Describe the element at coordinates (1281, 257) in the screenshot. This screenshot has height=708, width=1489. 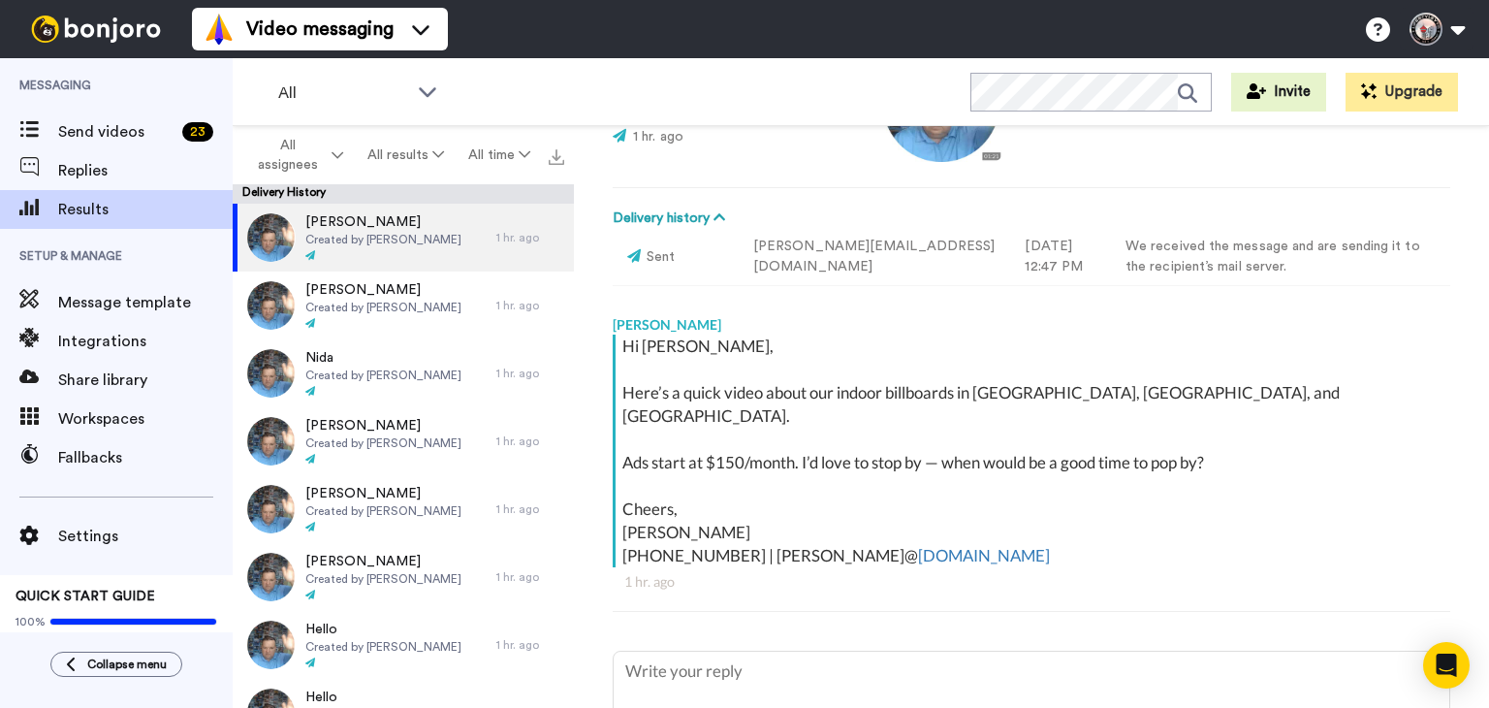
I see `td: We received the message and are sending it to the recipient’s mail server.` at that location.